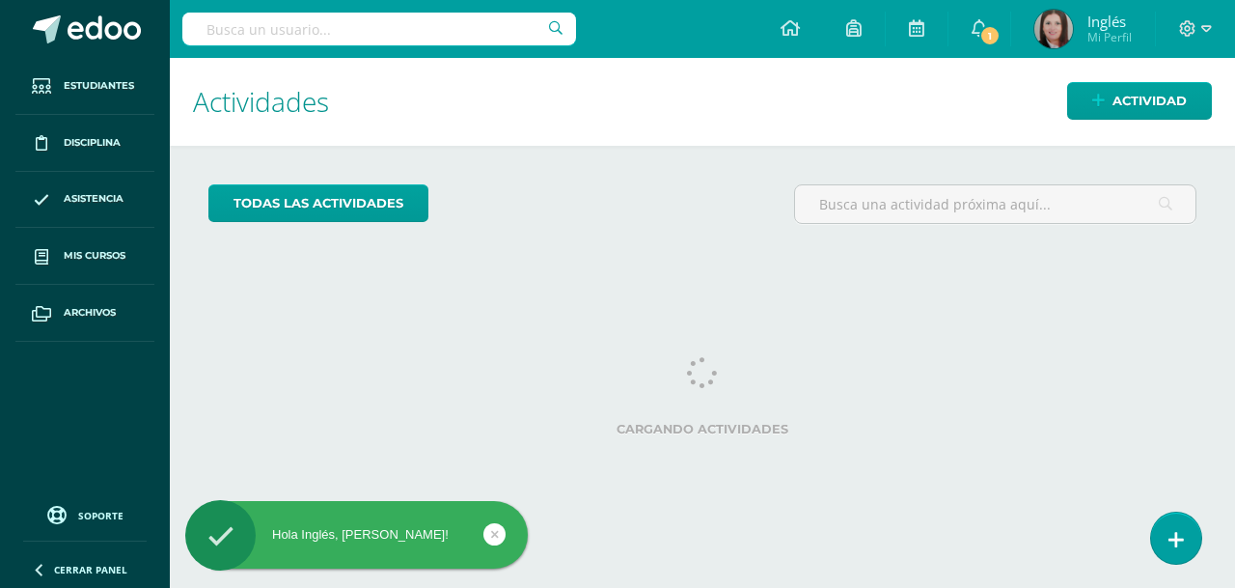 This screenshot has width=1235, height=588. Describe the element at coordinates (1054, 29) in the screenshot. I see `img: e03ec1ec303510e8e6f60bf4728ca3bf.png` at that location.